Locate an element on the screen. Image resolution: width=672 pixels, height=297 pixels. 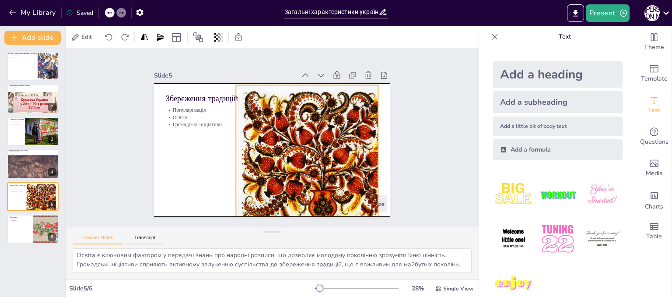
p: Ідентичність is located at coordinates (20, 218).